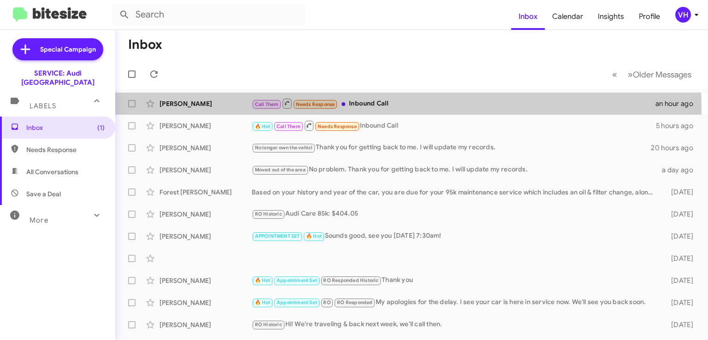 Image resolution: width=708 pixels, height=340 pixels. Describe the element at coordinates (327, 302) in the screenshot. I see `span: RO` at that location.